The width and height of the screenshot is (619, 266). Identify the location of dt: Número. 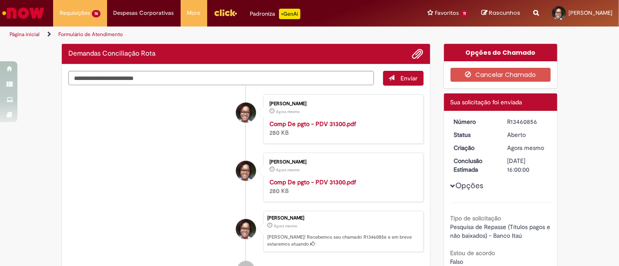
(474, 122).